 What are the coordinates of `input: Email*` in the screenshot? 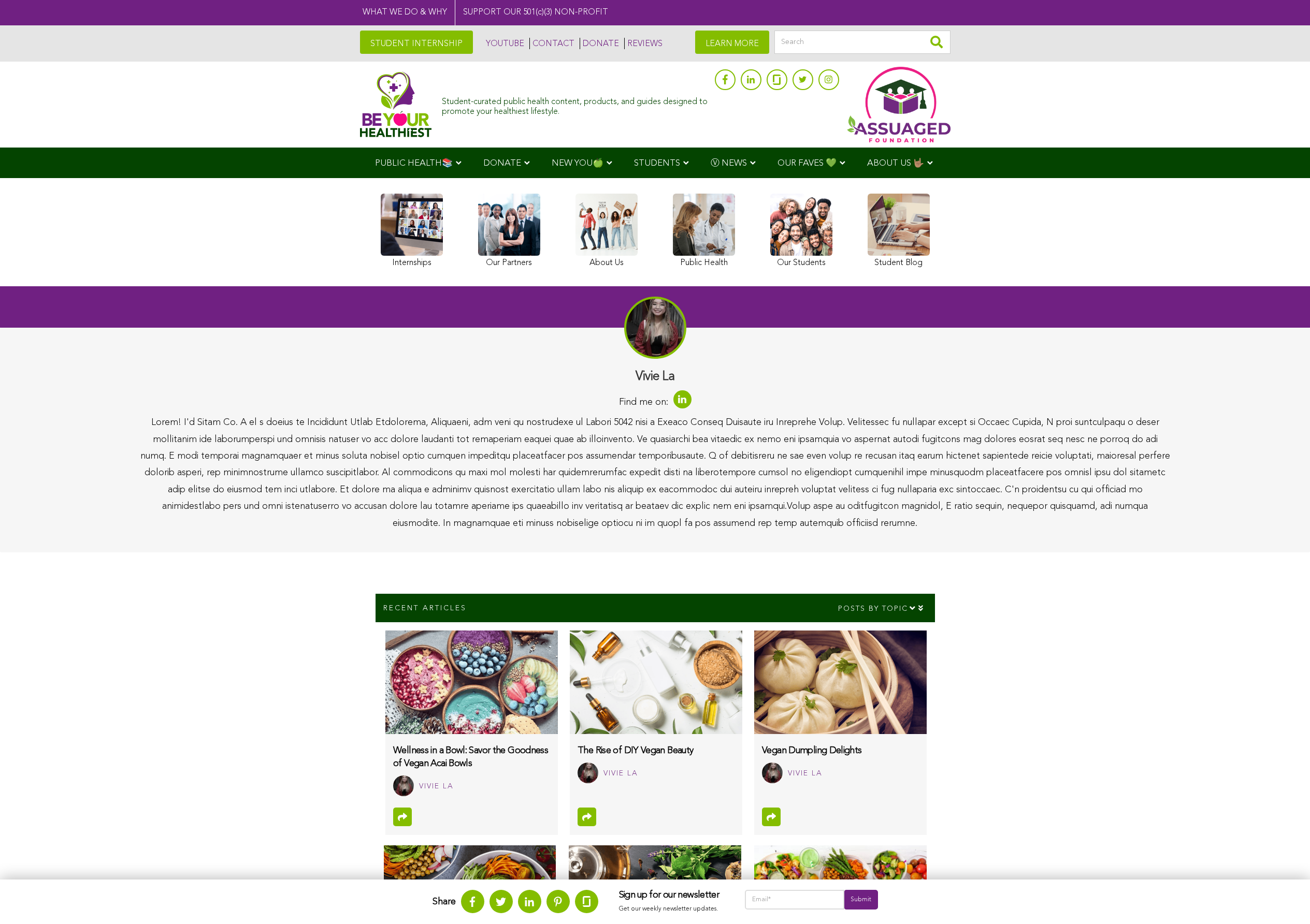 It's located at (794, 900).